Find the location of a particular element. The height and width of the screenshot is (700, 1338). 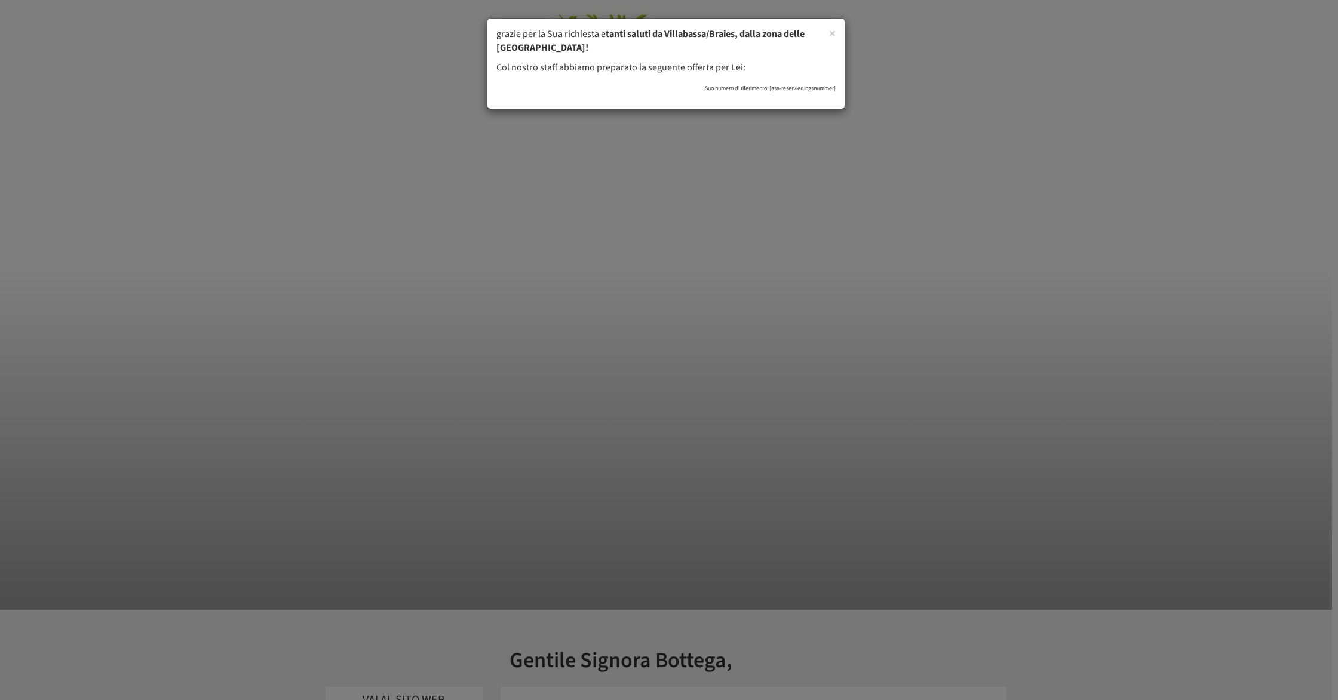

span: Suo numero di riferimento: [asa-reservierungsnummer] is located at coordinates (770, 88).